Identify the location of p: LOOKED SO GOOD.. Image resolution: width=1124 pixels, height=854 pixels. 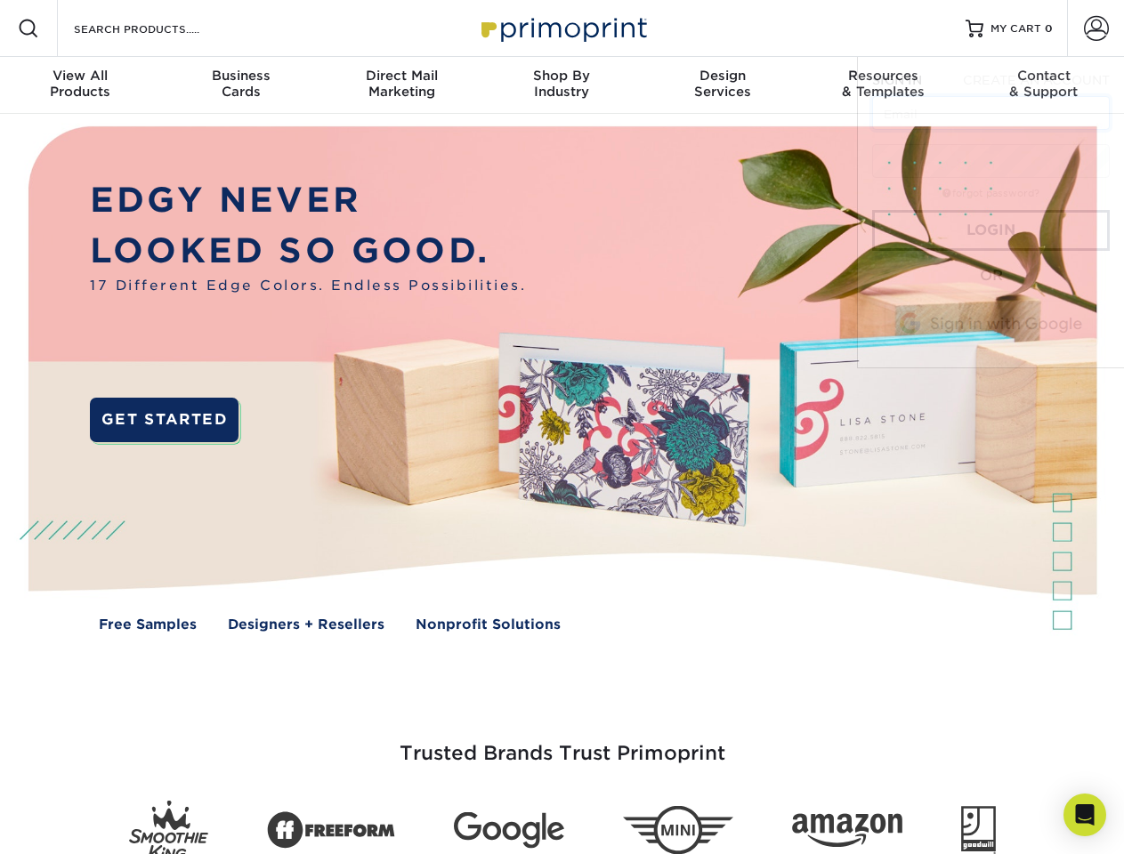
(308, 251).